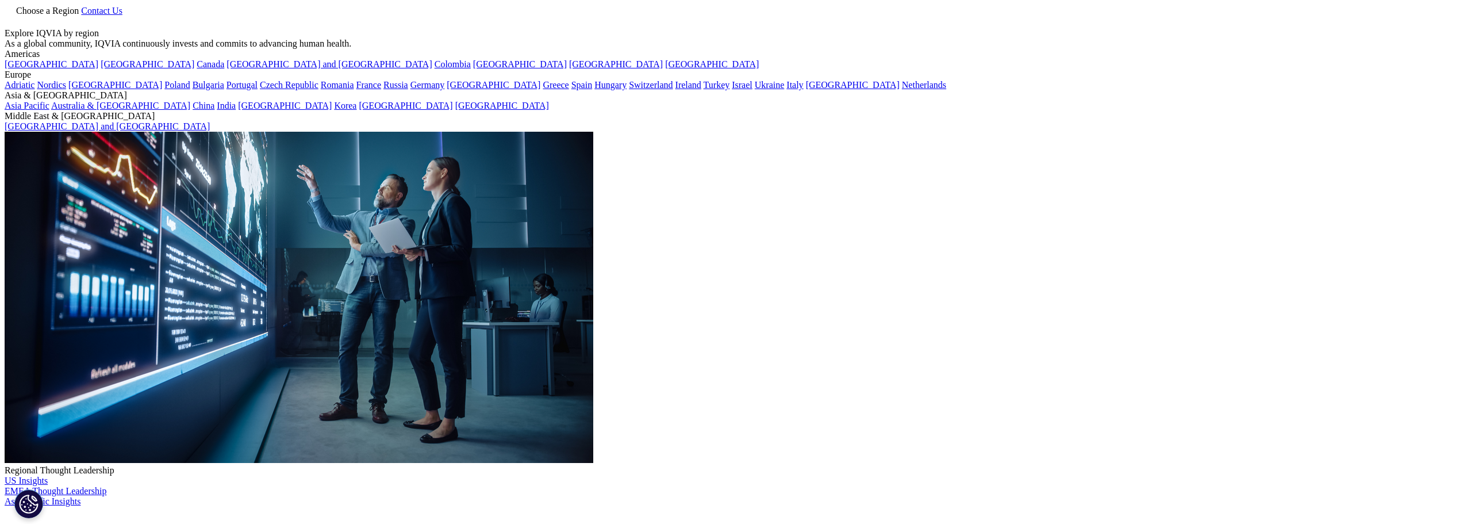 The height and width of the screenshot is (524, 1463). What do you see at coordinates (337, 84) in the screenshot?
I see `a: Romania` at bounding box center [337, 84].